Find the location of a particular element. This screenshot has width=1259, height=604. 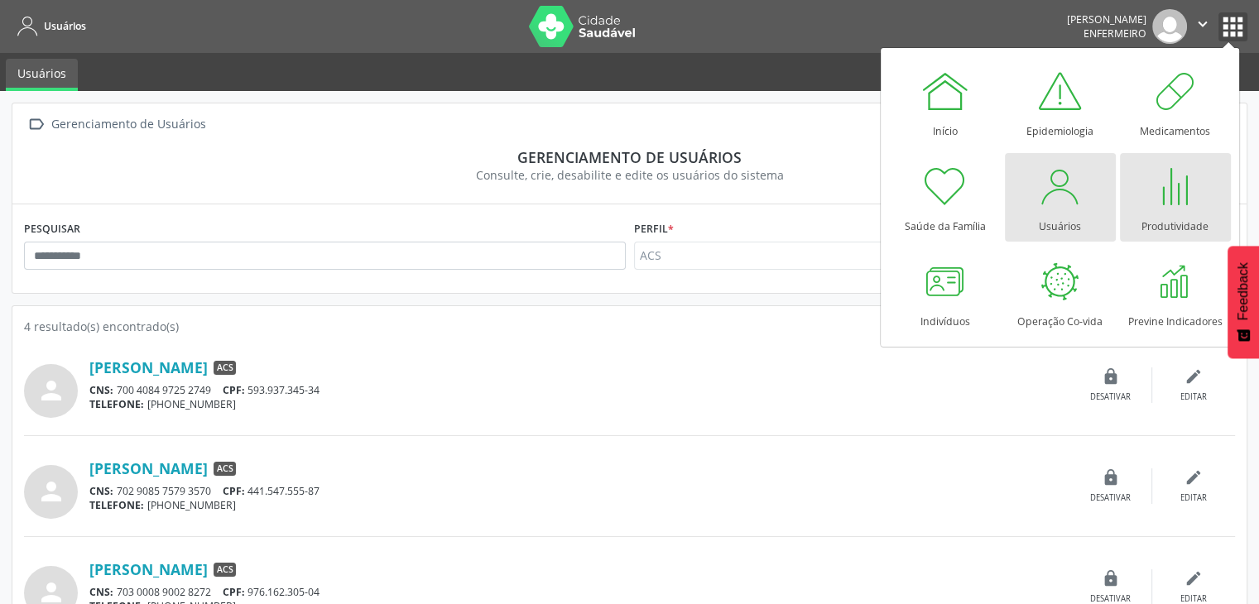

div: 700 4084 9725 2749 593.937.345-34 is located at coordinates (579, 390).